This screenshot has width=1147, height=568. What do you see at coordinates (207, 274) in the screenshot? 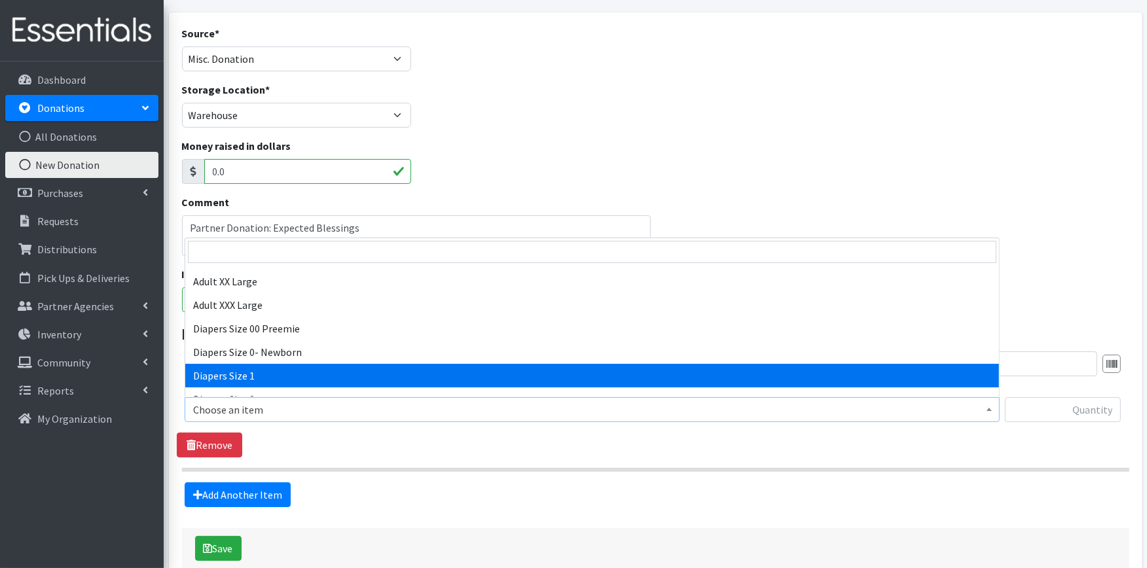
I see `label: Issued on` at bounding box center [207, 274].